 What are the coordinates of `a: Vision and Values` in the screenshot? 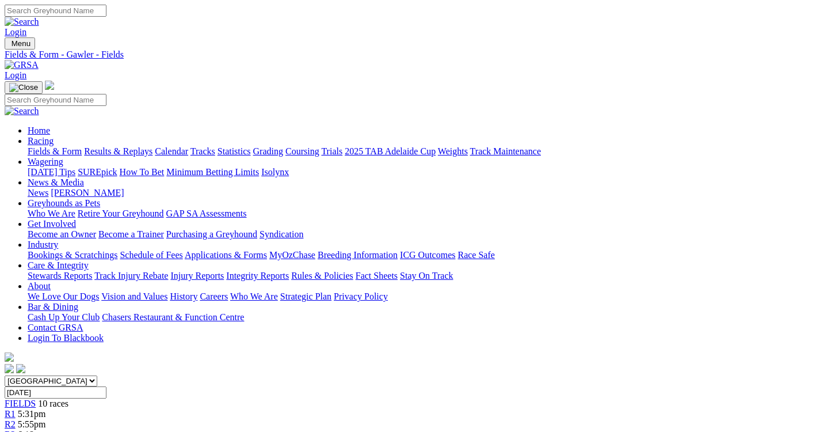 It's located at (134, 296).